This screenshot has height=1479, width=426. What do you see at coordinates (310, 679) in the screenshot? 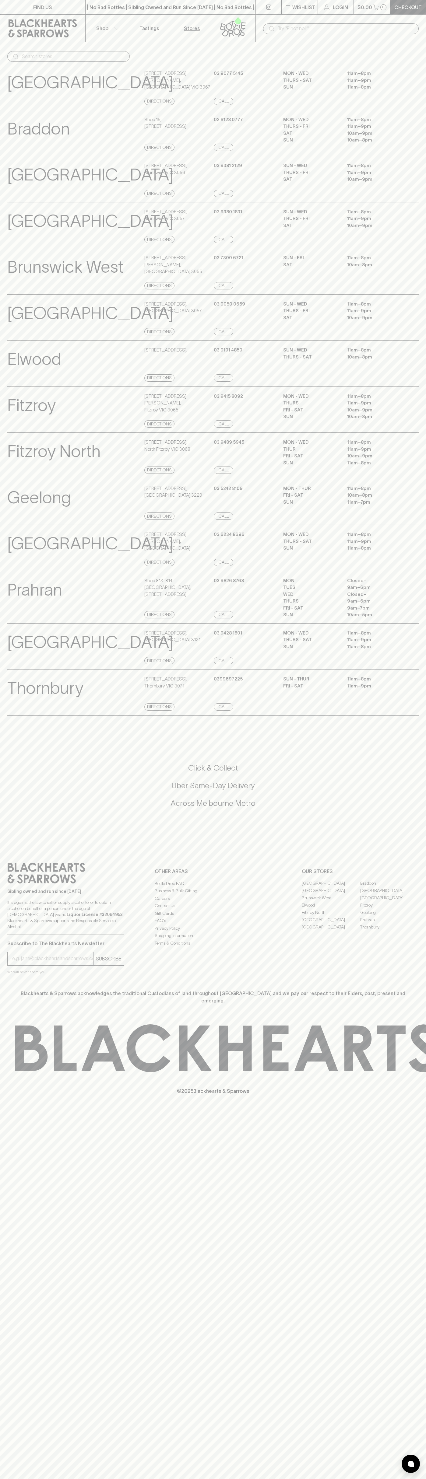
I see `p: Sun - Thur` at bounding box center [310, 679].